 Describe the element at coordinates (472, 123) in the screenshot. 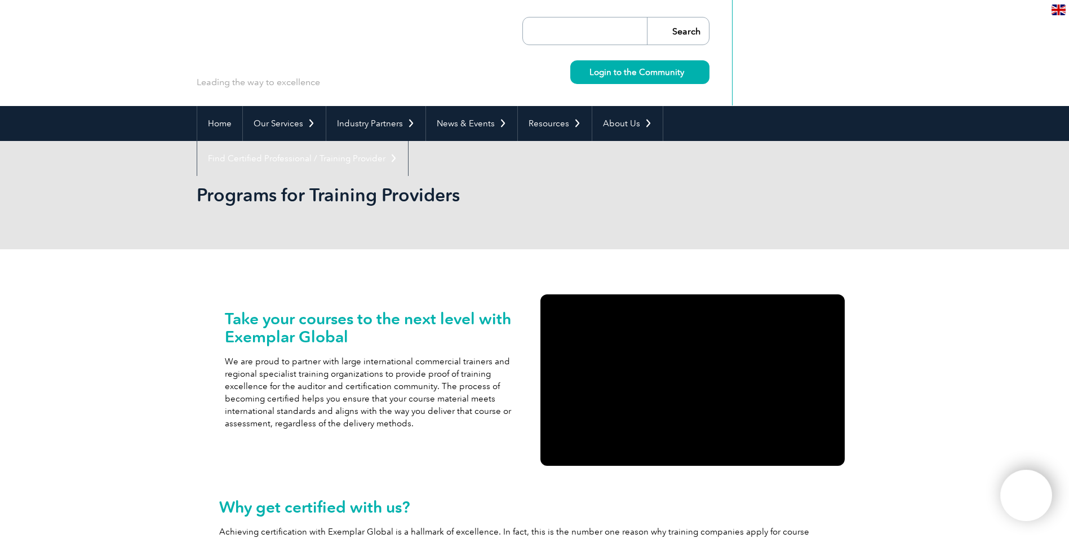

I see `a: News & Events` at that location.